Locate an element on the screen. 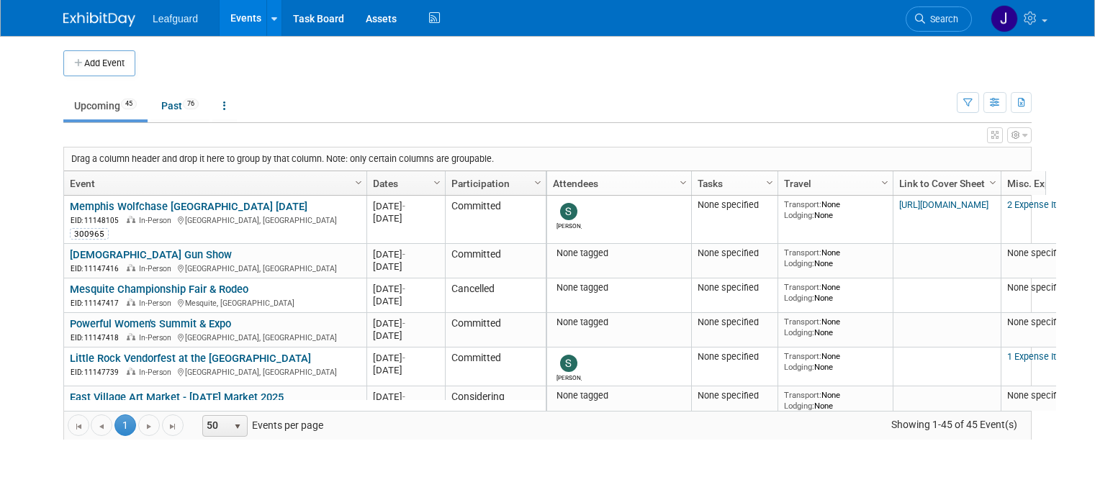 This screenshot has width=1095, height=500. a: Upcoming45 is located at coordinates (105, 106).